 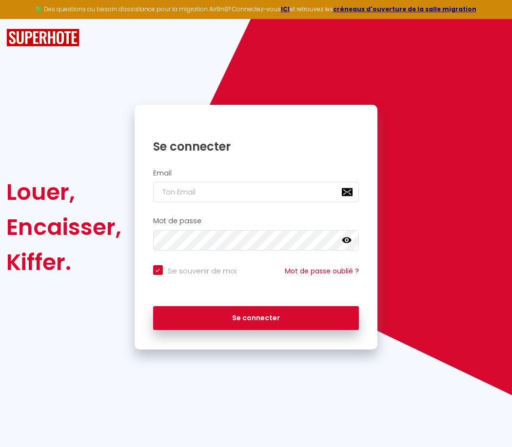 What do you see at coordinates (285, 9) in the screenshot?
I see `a: ICI` at bounding box center [285, 9].